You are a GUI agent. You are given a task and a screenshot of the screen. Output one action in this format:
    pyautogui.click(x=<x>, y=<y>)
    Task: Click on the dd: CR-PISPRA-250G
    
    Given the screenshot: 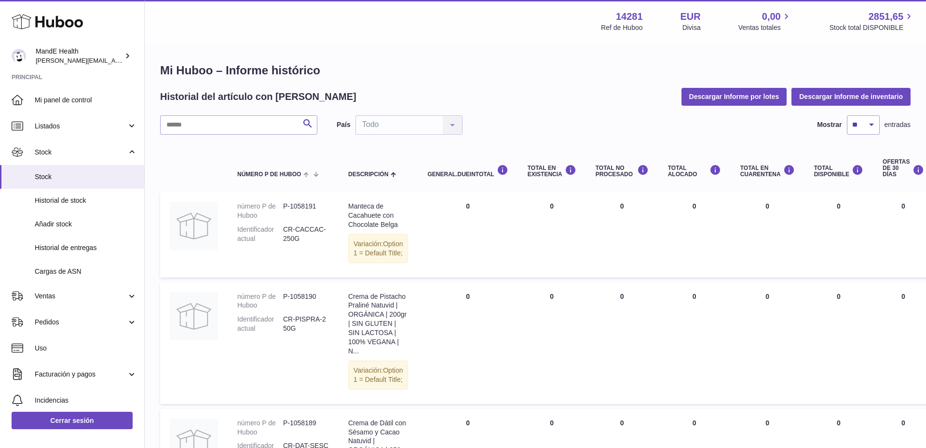 What is the action you would take?
    pyautogui.click(x=306, y=324)
    